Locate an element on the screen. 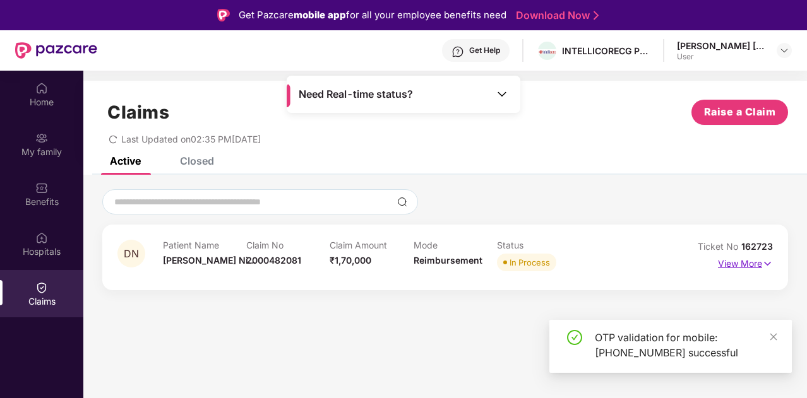  img: svg+xml;base64,PHN2ZyBpZD0iSGVscC0zMngzMiIgeG1sbnM9Imh0dHA6Ly93d3cudzMub3JnLzIwMDAvc3ZnIiB3aWR0aD... is located at coordinates (458, 52).